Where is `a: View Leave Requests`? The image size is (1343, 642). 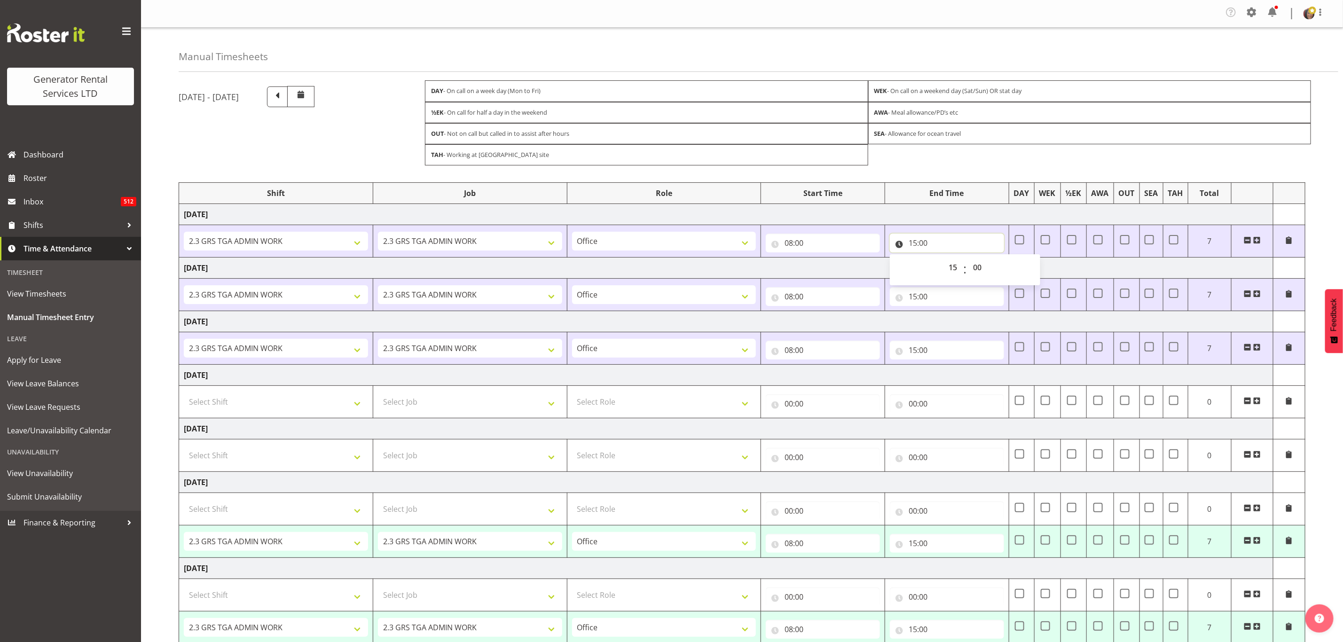 a: View Leave Requests is located at coordinates (71, 407).